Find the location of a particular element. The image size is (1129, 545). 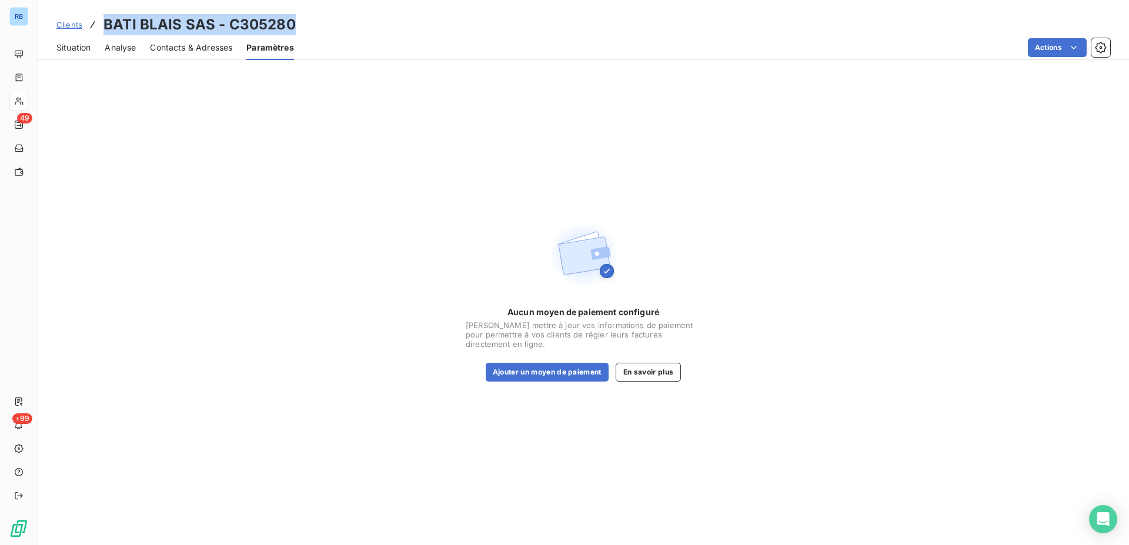

h3: BATI BLAIS SAS - C305280 is located at coordinates (199, 25).